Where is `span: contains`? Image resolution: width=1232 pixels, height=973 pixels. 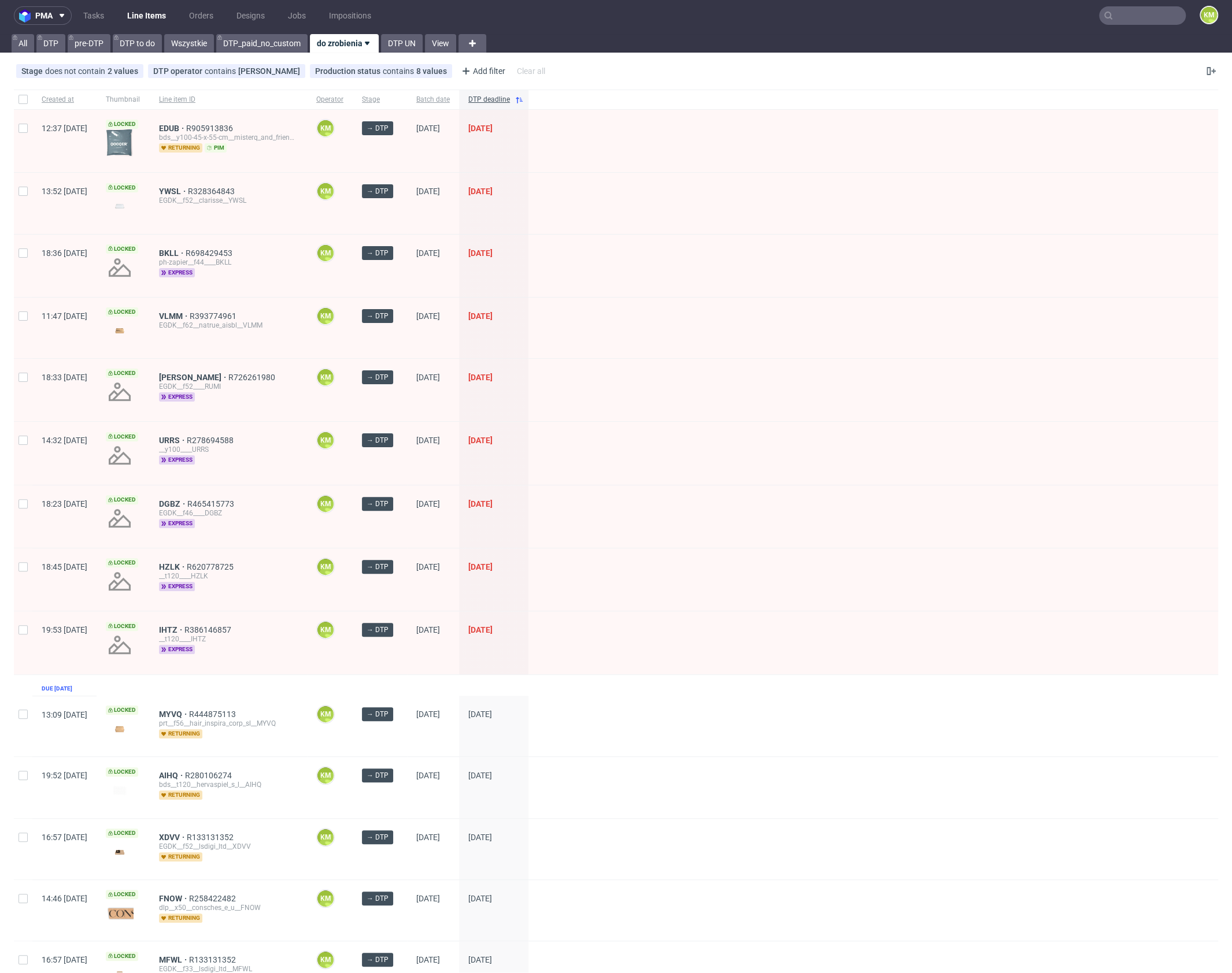
span: contains is located at coordinates (221, 71).